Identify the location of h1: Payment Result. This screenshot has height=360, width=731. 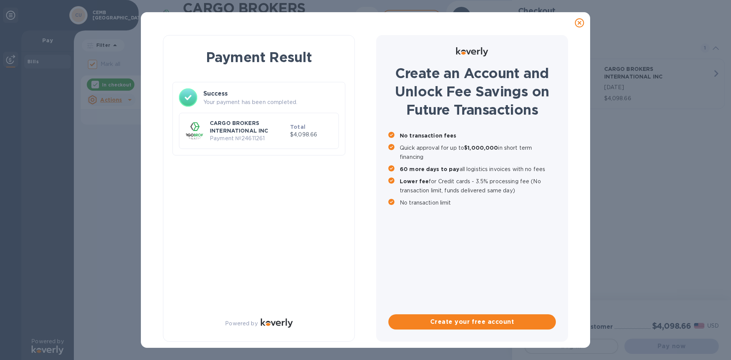
(259, 57).